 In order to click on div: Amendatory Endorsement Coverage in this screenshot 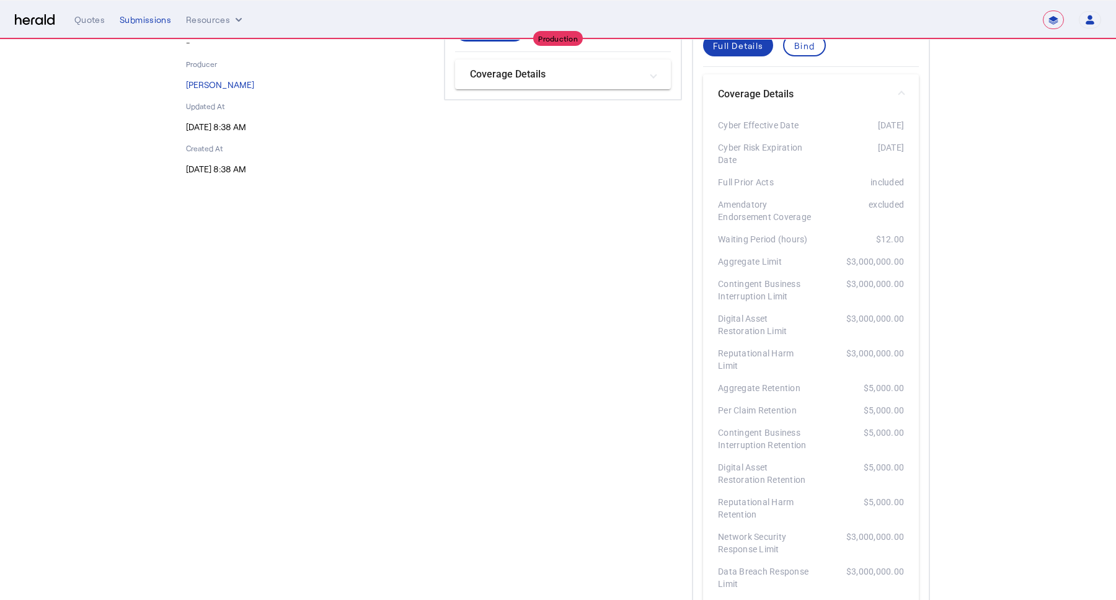, I will do `click(764, 211)`.